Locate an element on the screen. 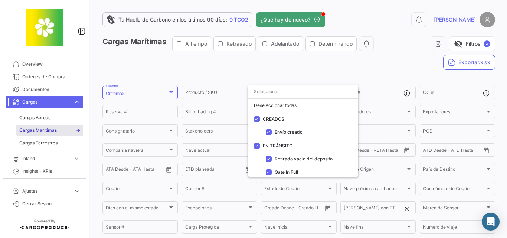  span: Gate In Full is located at coordinates (286, 172).